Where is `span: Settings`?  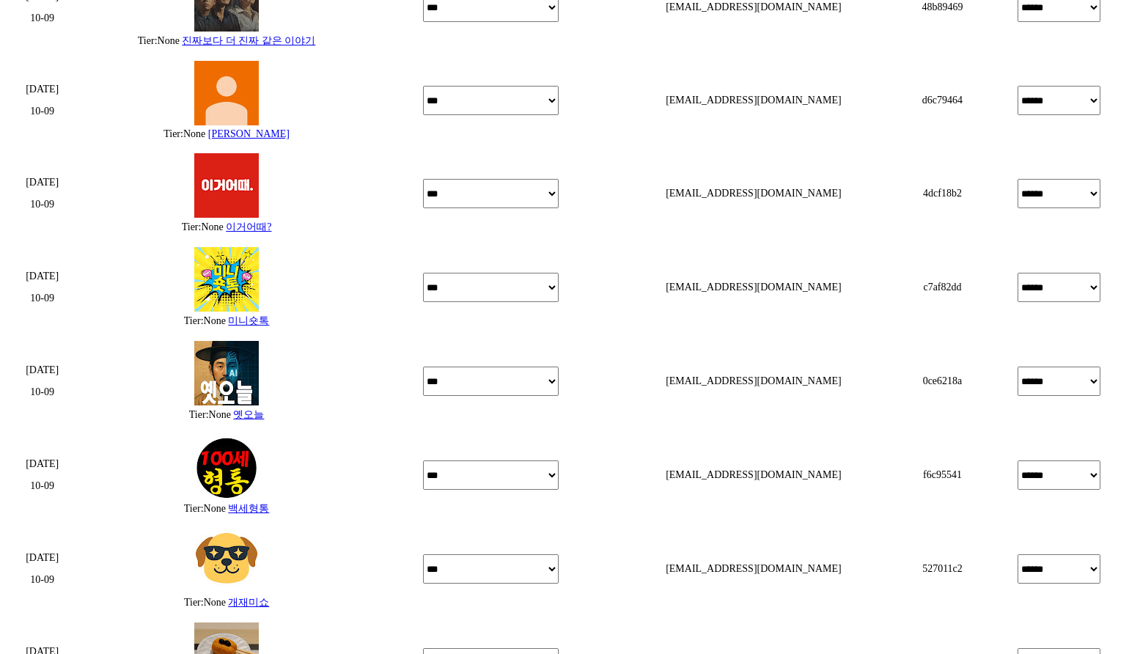
span: Settings is located at coordinates (235, 493).